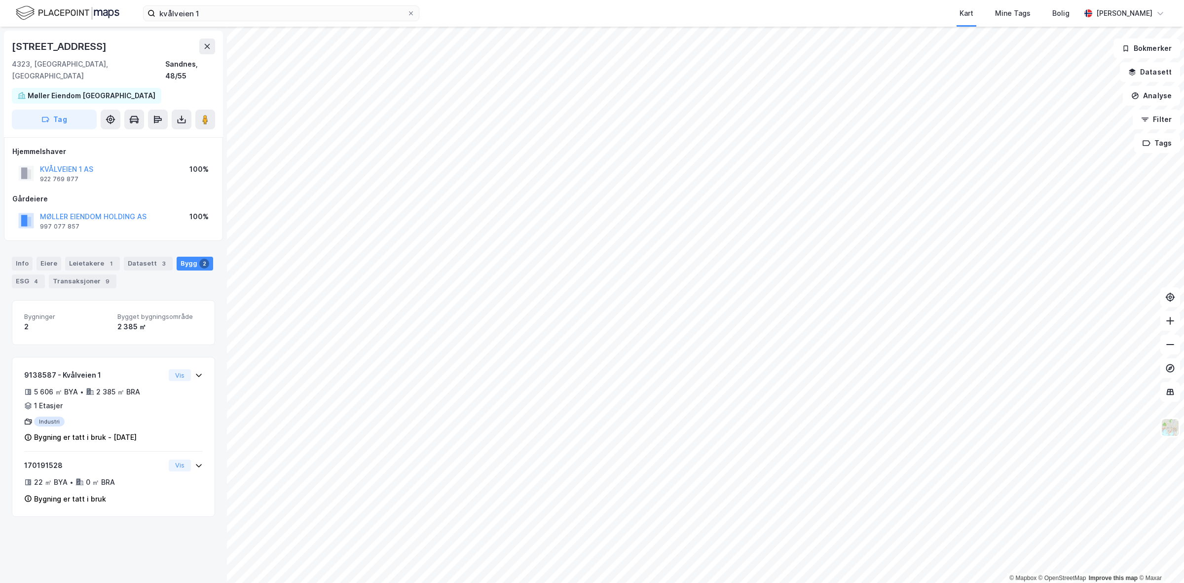 This screenshot has width=1184, height=583. What do you see at coordinates (281, 13) in the screenshot?
I see `input: Søk på adresse, matrikkel, gårdeiere, leietakere eller personer` at bounding box center [281, 13].